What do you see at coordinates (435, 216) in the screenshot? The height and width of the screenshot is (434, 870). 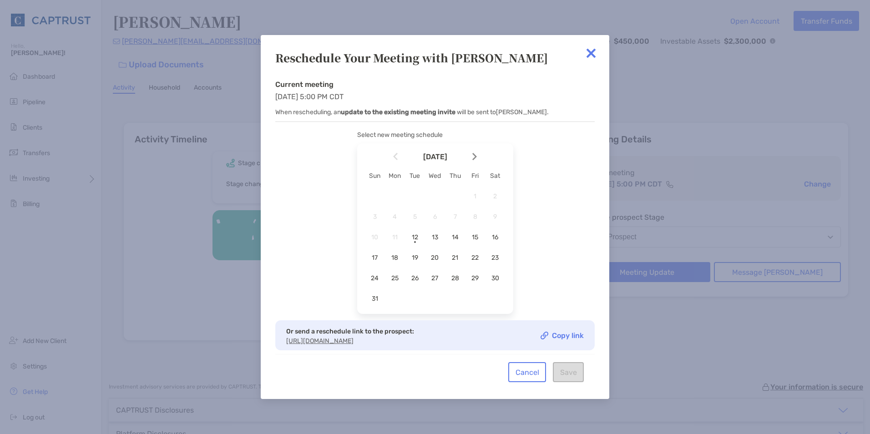 I see `span: 6` at bounding box center [435, 216].